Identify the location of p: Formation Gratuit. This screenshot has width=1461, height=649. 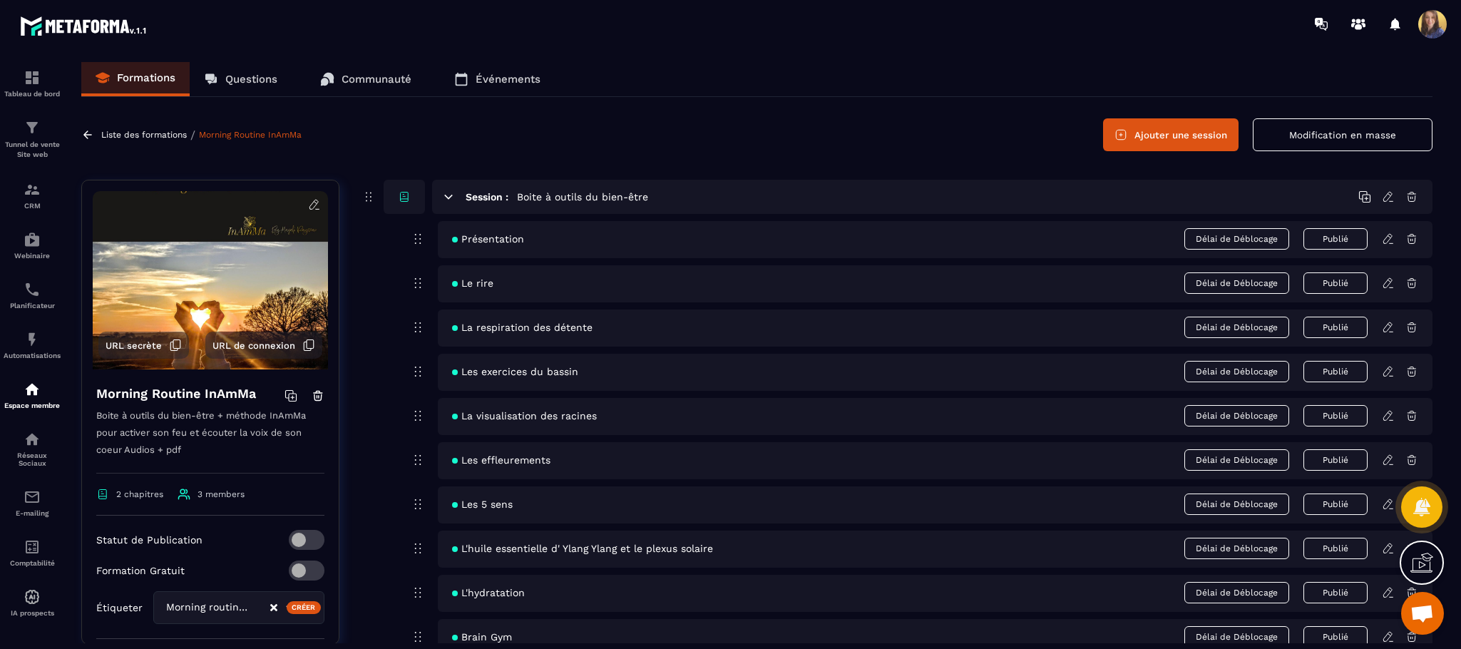
(140, 570).